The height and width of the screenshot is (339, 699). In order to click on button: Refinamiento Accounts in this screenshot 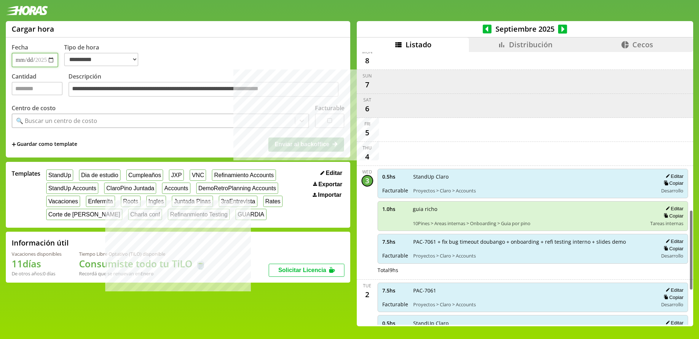, I will do `click(244, 175)`.